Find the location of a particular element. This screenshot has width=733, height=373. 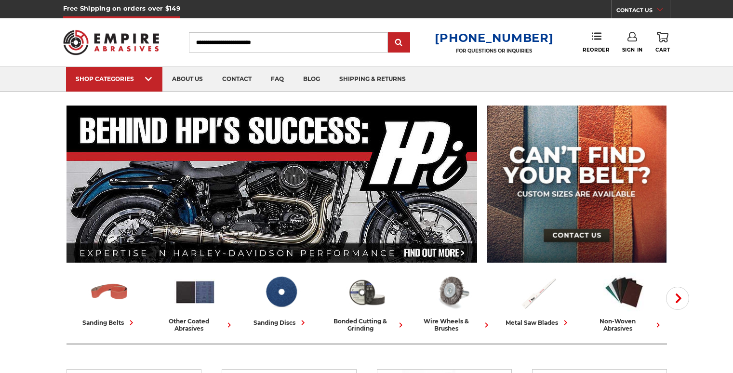

div: wire wheels & brushes is located at coordinates (452, 325).